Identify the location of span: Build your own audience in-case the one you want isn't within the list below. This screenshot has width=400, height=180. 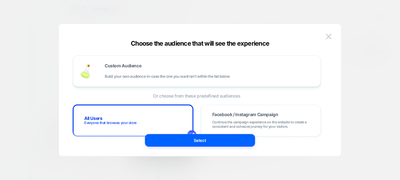
(167, 76).